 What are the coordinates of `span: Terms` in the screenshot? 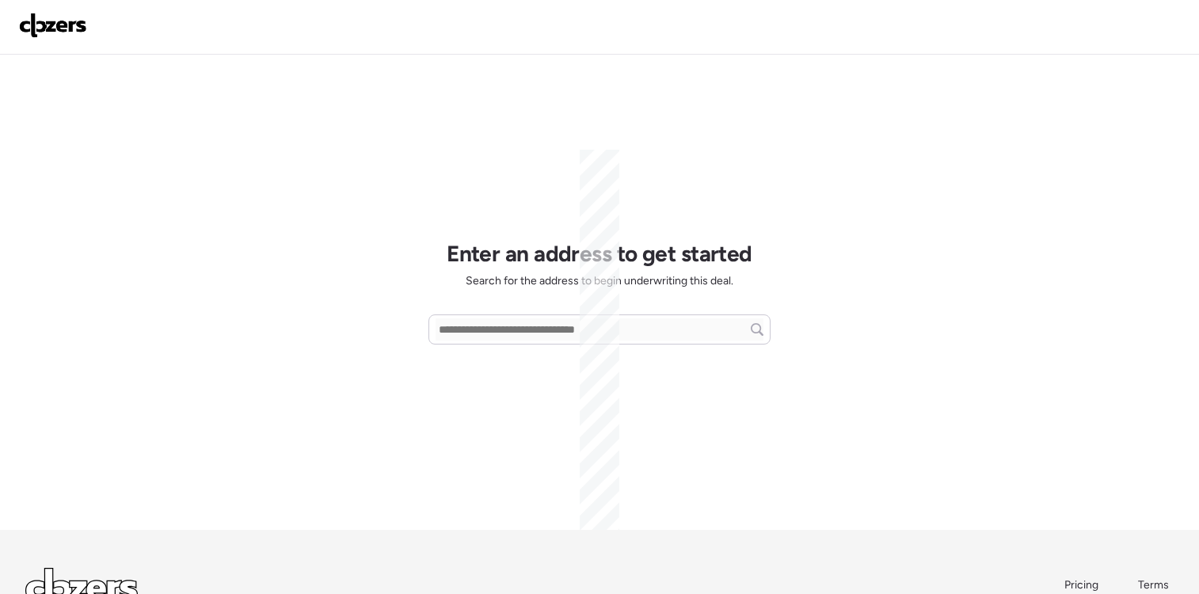 It's located at (1153, 584).